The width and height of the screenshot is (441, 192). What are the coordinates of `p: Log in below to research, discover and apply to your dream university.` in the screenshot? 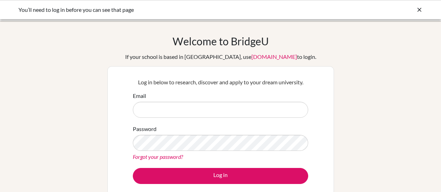 It's located at (220, 82).